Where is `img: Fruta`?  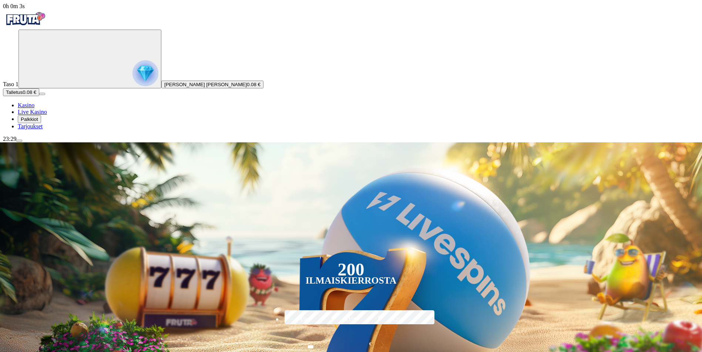 img: Fruta is located at coordinates (25, 19).